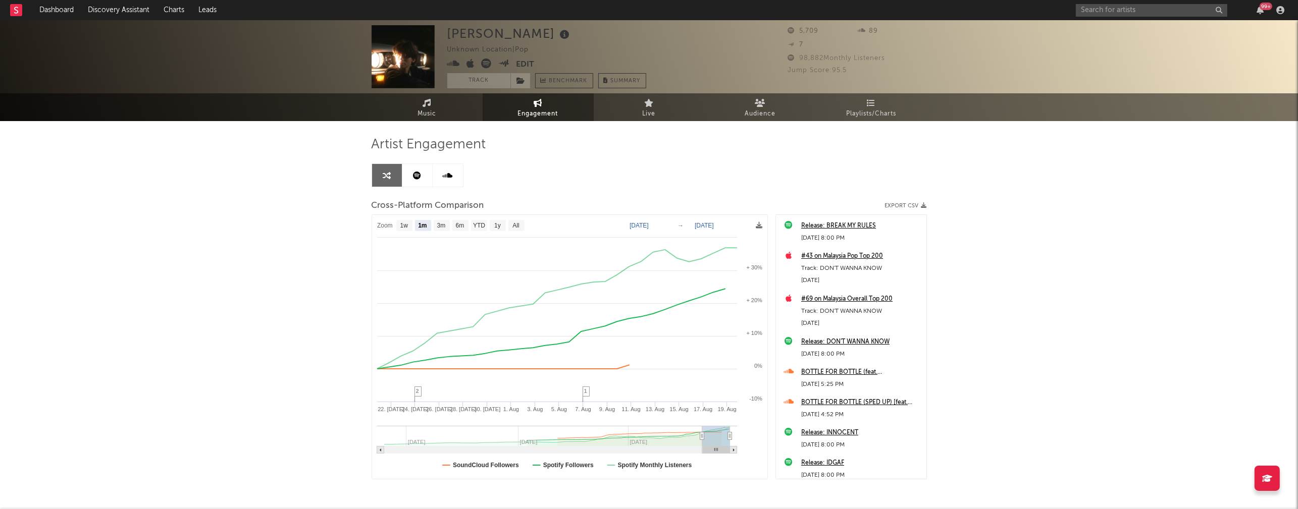  What do you see at coordinates (417, 391) in the screenshot?
I see `span: 2` at bounding box center [417, 391].